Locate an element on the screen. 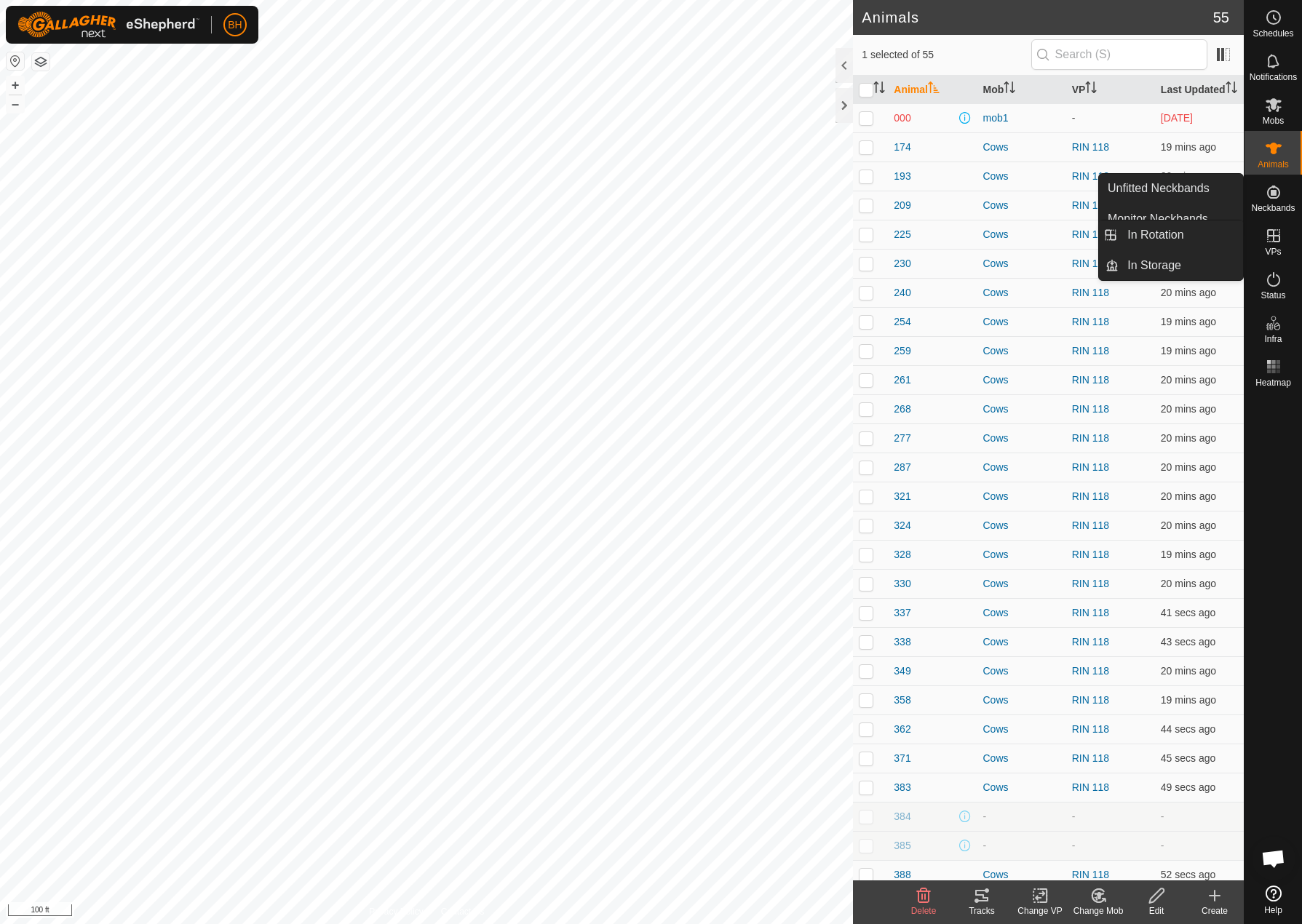 The image size is (1302, 924). span: Monitor Neckbands is located at coordinates (1158, 219).